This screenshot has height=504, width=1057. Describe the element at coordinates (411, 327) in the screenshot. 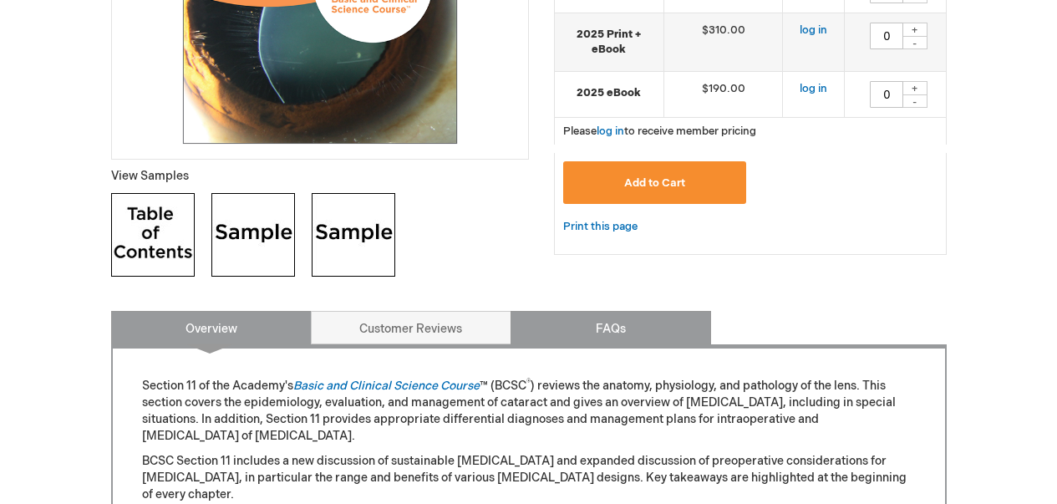

I see `a: Customer Reviews` at that location.